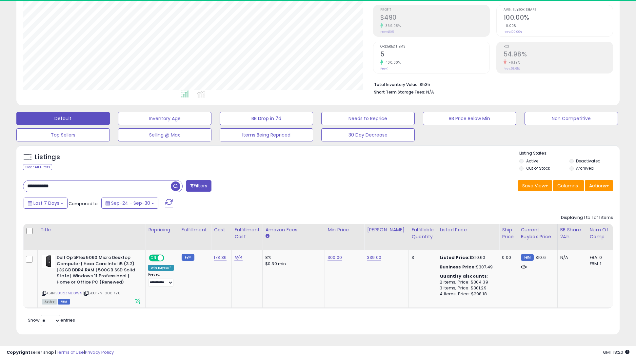 The height and width of the screenshot is (359, 636). I want to click on label: Active, so click(532, 161).